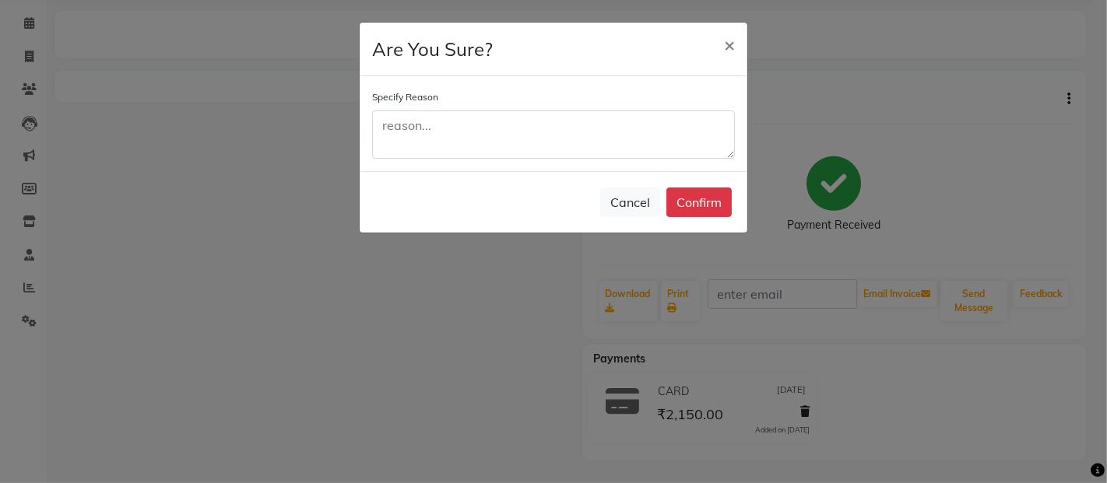 The width and height of the screenshot is (1107, 483). Describe the element at coordinates (729, 44) in the screenshot. I see `button: Close` at that location.